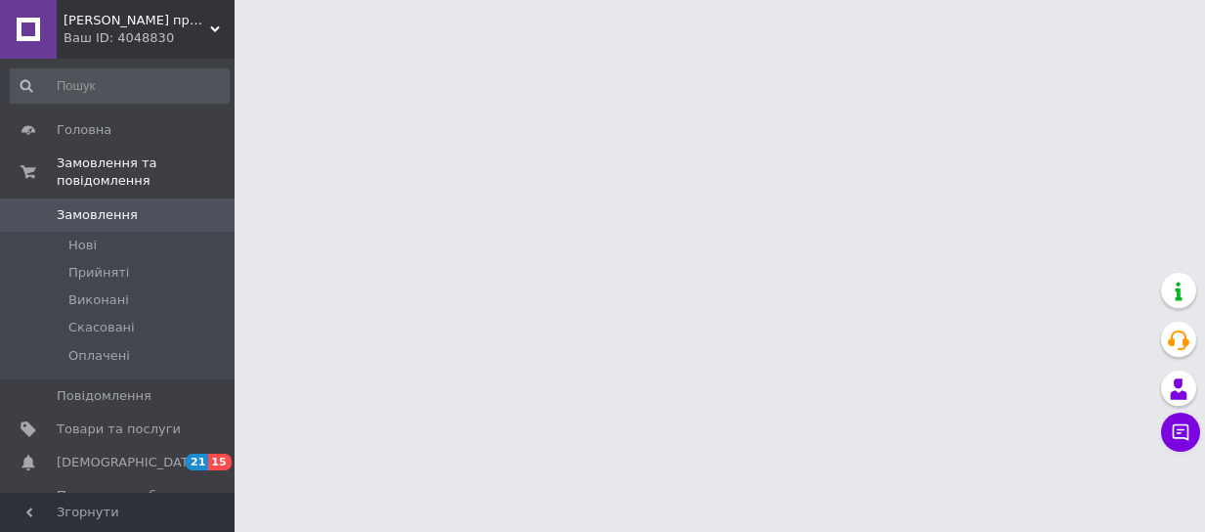 This screenshot has width=1205, height=532. What do you see at coordinates (118, 429) in the screenshot?
I see `span: Товари та послуги` at bounding box center [118, 429].